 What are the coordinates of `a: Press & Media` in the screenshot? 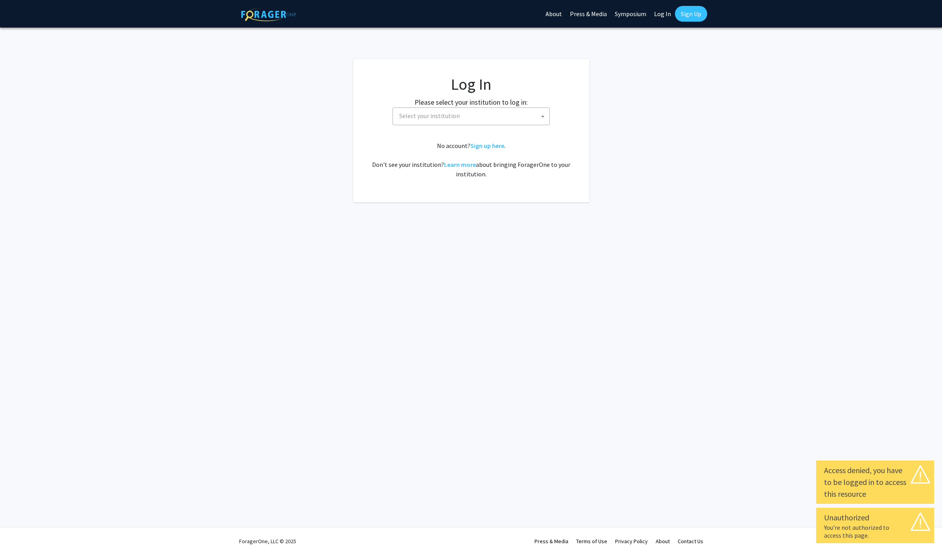 It's located at (552, 541).